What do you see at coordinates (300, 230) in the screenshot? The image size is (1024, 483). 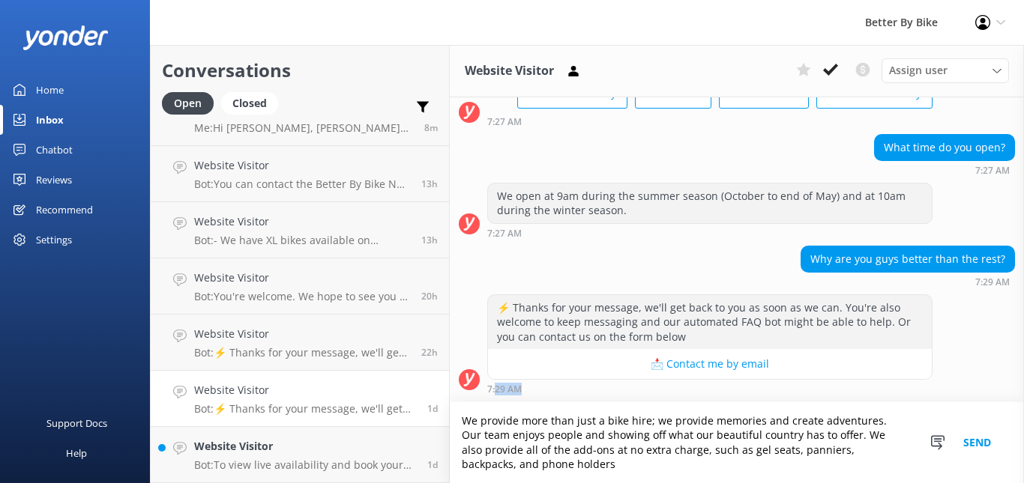 I see `a: Website VisitorBot:- We have XL bikes available on request for height considerations. - The Mount...` at bounding box center [300, 230].